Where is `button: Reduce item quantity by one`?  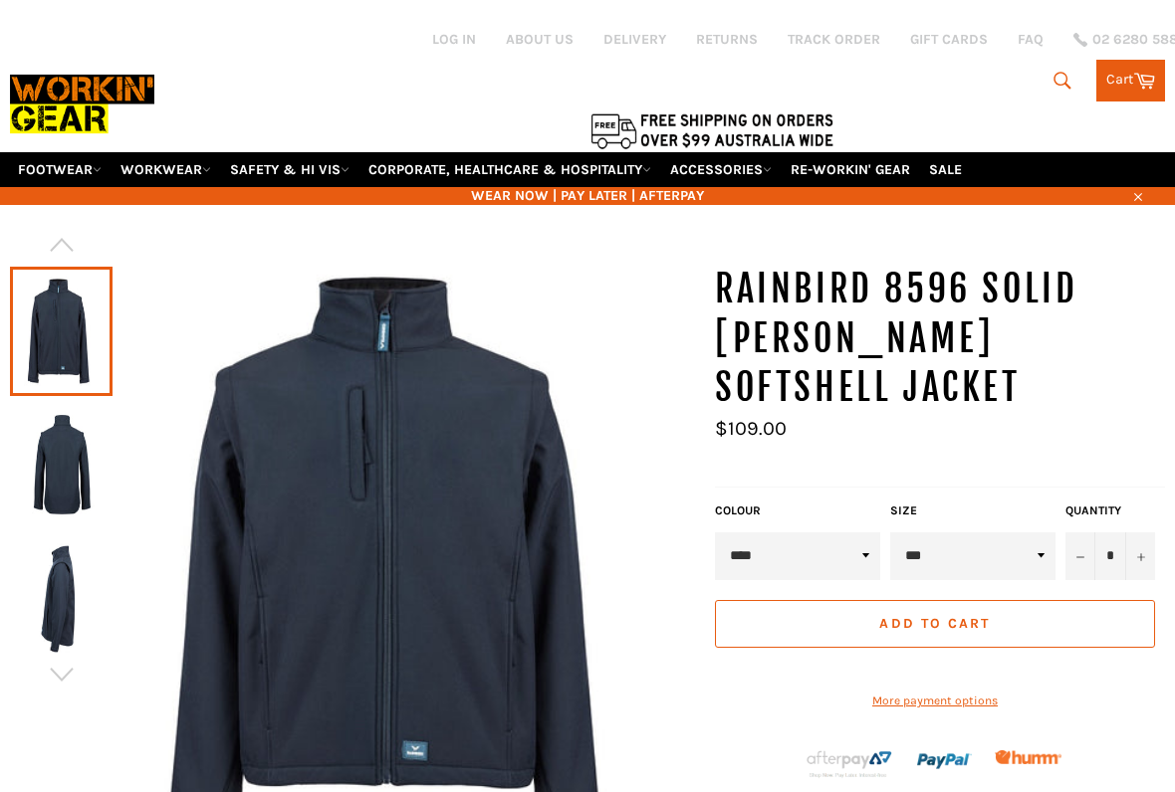
button: Reduce item quantity by one is located at coordinates (1080, 556).